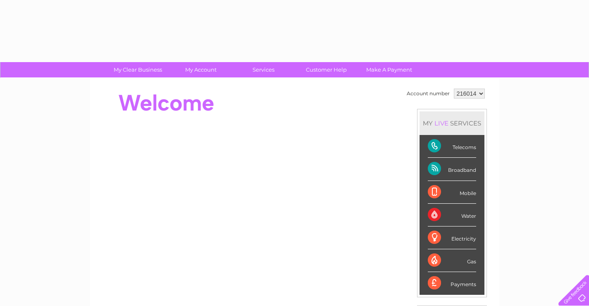 This screenshot has height=306, width=589. Describe the element at coordinates (452, 192) in the screenshot. I see `div: Mobile` at that location.